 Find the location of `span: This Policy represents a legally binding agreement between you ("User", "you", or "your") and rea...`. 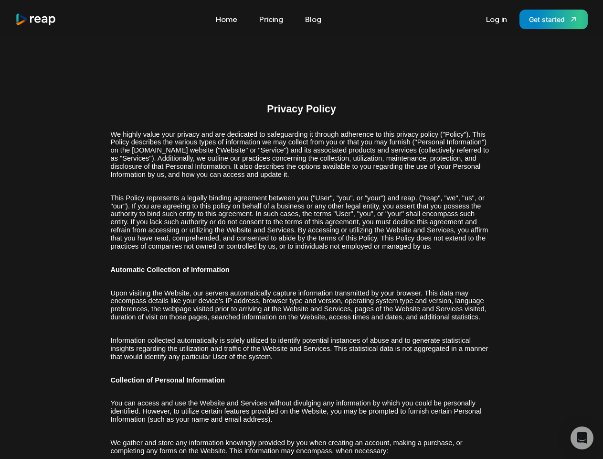

span: This Policy represents a legally binding agreement between you ("User", "you", or "your") and rea... is located at coordinates (300, 222).